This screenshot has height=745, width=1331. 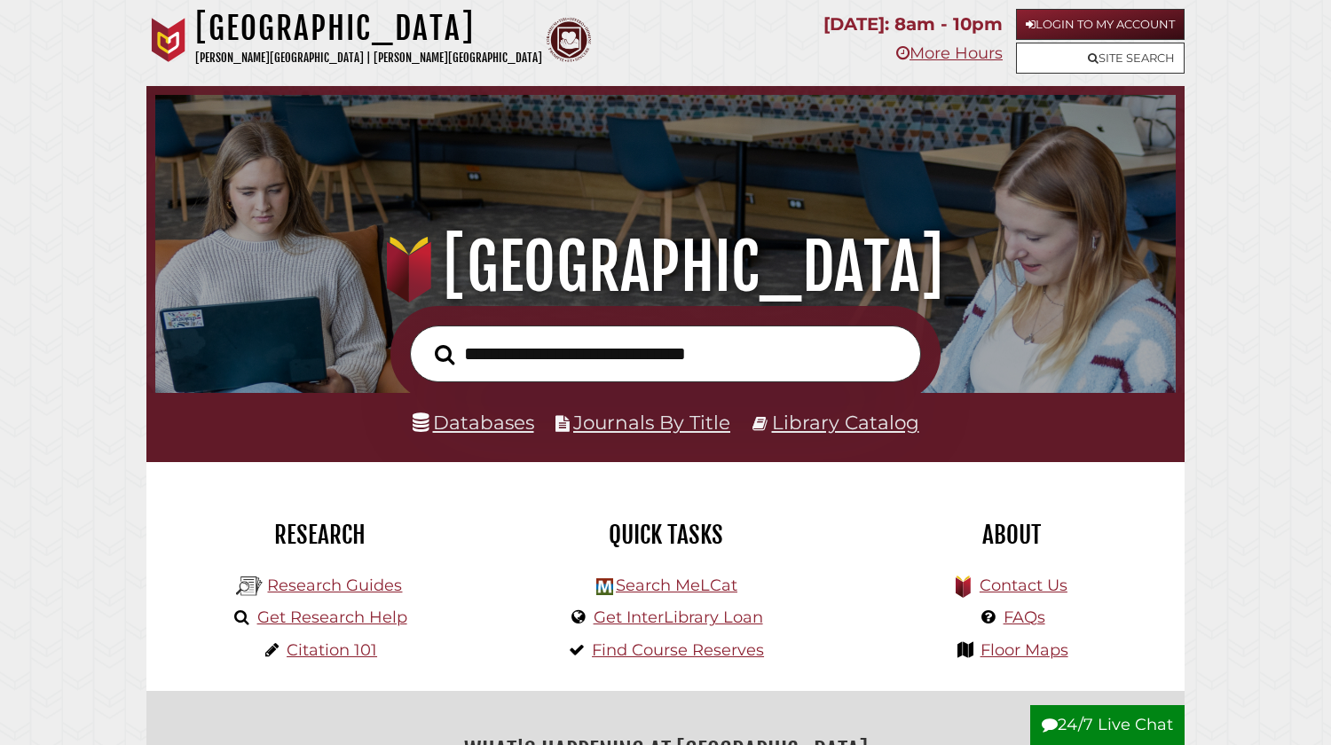 What do you see at coordinates (678, 650) in the screenshot?
I see `a: Find Course Reserves` at bounding box center [678, 650].